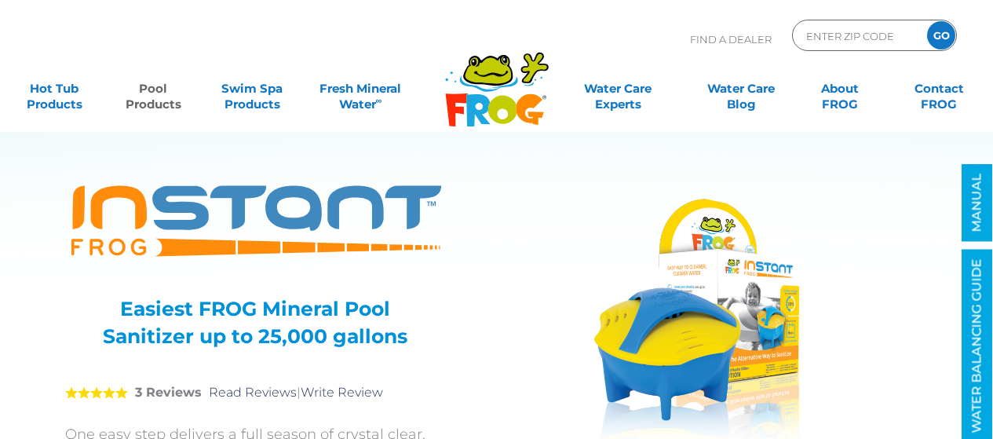 The height and width of the screenshot is (439, 993). What do you see at coordinates (54, 89) in the screenshot?
I see `a: Hot TubProducts` at bounding box center [54, 89].